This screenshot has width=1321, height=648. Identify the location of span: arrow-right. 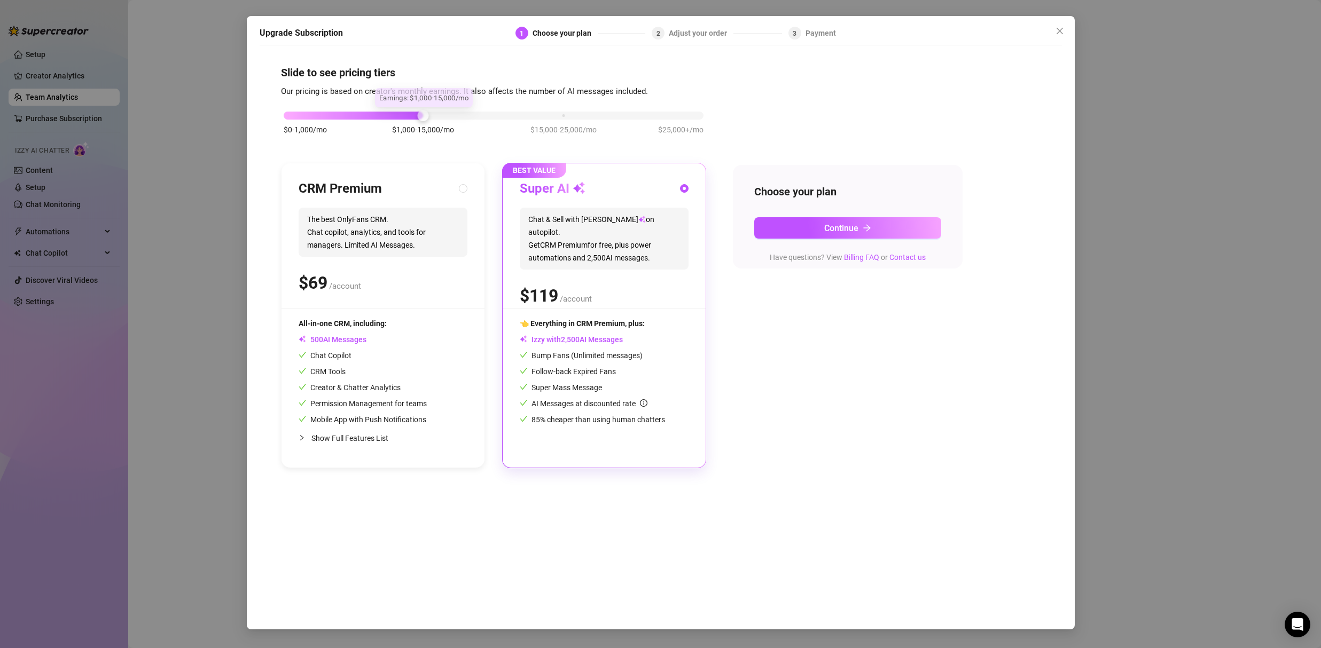
(867, 228).